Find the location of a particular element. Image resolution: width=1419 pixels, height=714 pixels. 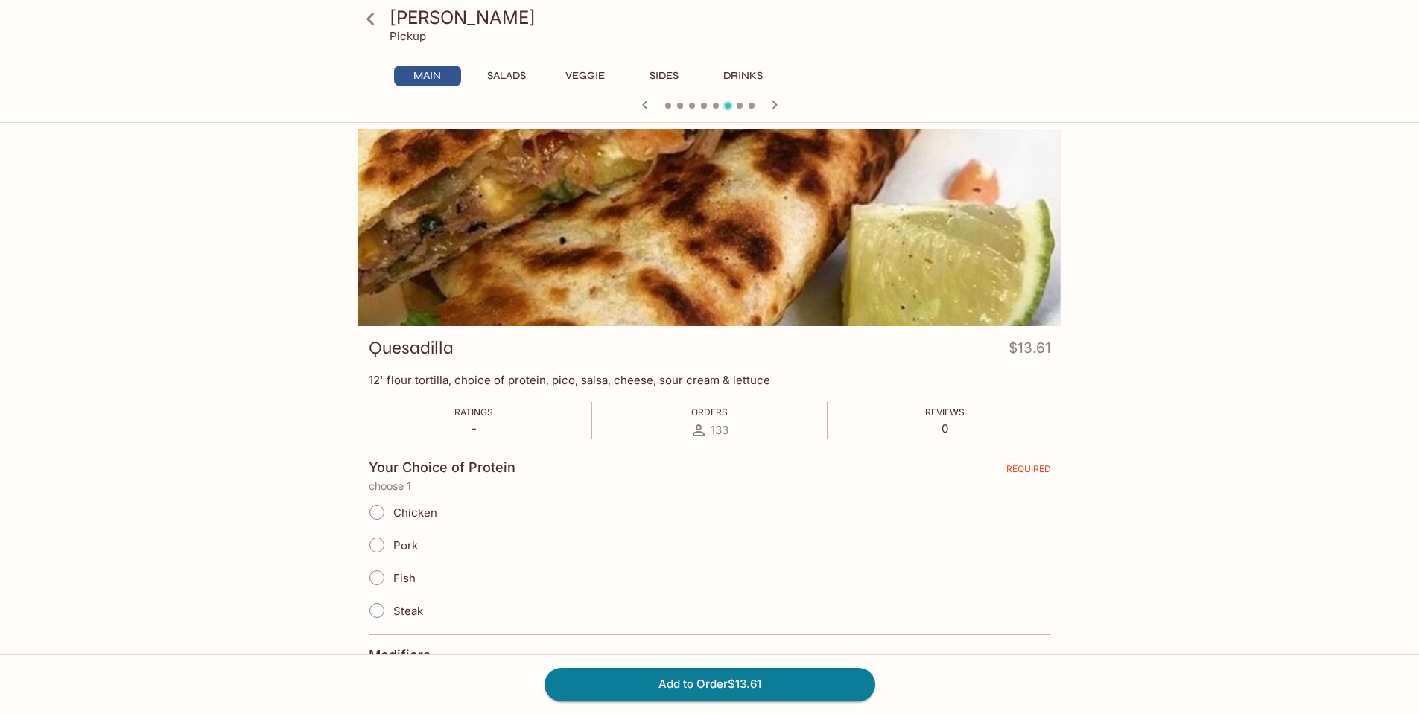

p: 0 is located at coordinates (945, 428).